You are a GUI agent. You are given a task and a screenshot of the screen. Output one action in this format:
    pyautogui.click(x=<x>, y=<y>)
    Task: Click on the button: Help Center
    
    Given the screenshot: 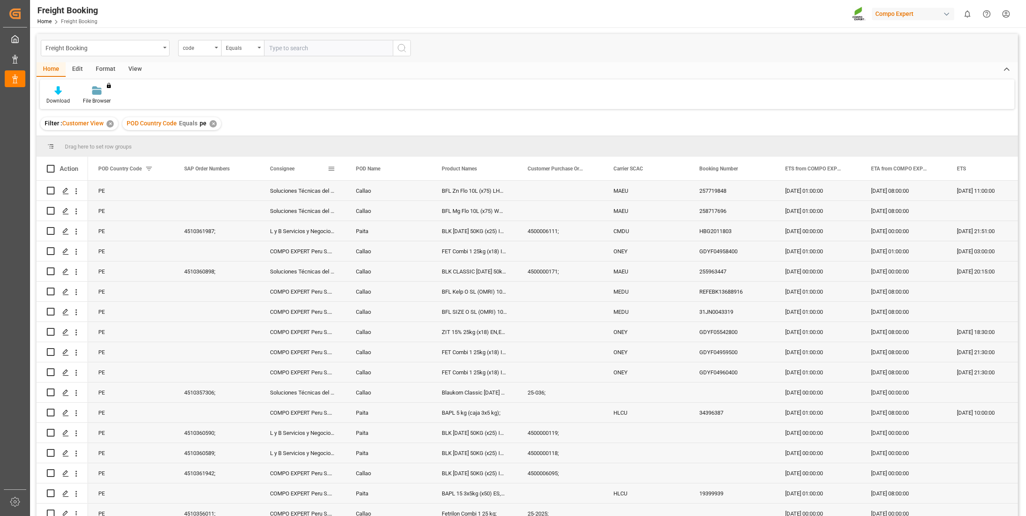 What is the action you would take?
    pyautogui.click(x=986, y=14)
    